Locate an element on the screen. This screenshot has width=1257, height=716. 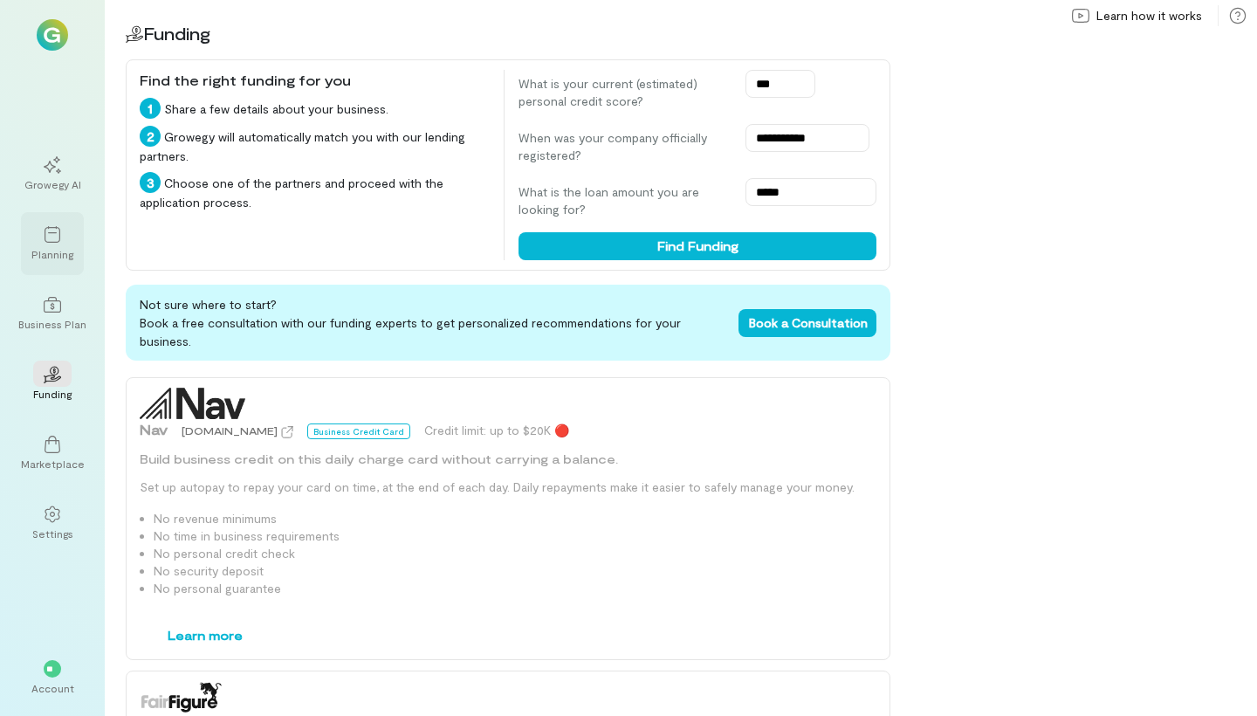
a: Planning is located at coordinates (52, 243).